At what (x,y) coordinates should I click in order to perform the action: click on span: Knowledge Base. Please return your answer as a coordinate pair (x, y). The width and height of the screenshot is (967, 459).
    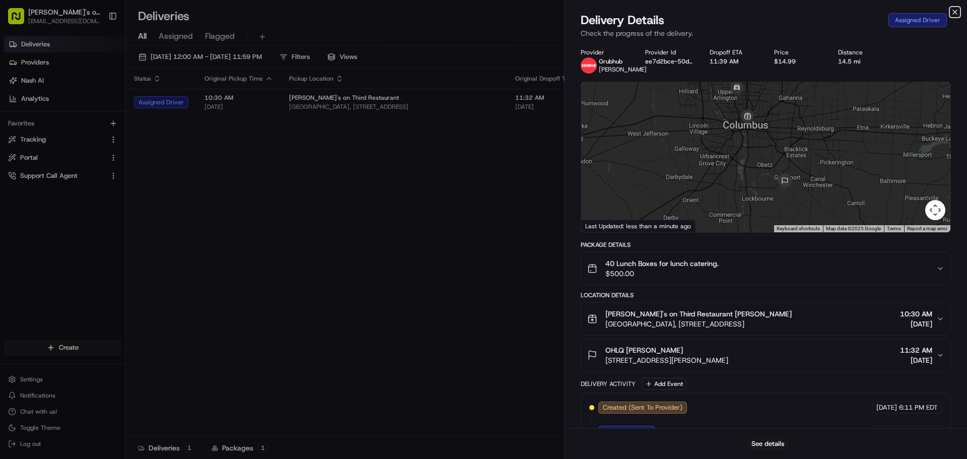
    Looking at the image, I should click on (48, 230).